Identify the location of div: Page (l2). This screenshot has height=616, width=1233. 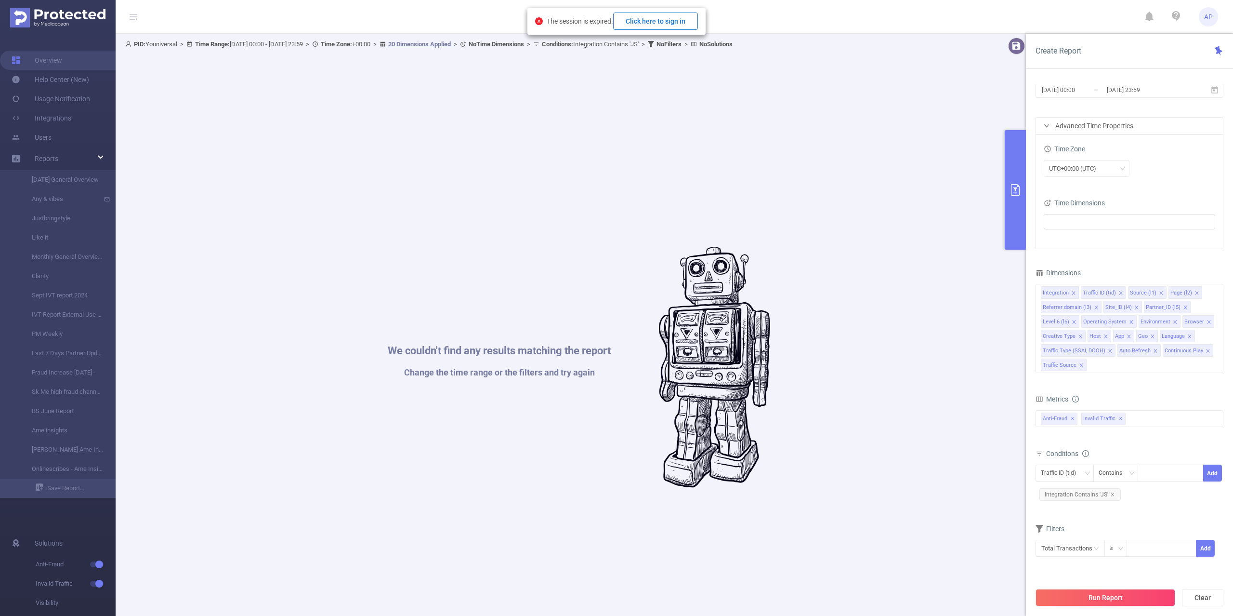
(1181, 293).